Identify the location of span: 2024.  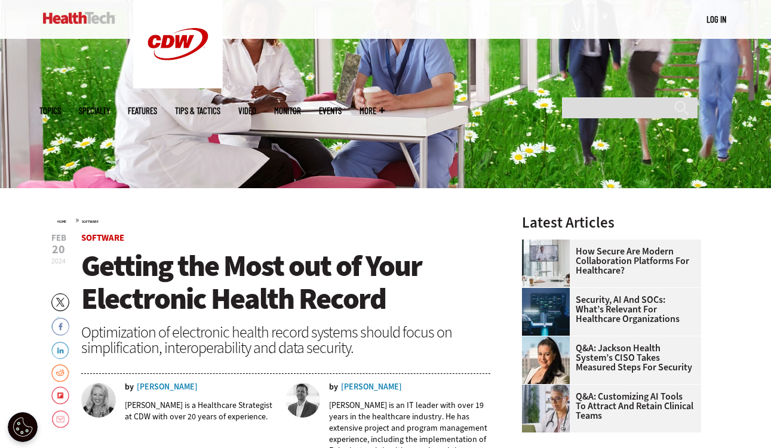
(59, 261).